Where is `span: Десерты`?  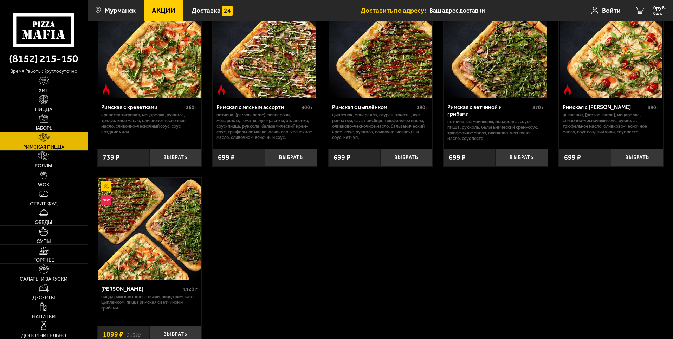
span: Десерты is located at coordinates (44, 297).